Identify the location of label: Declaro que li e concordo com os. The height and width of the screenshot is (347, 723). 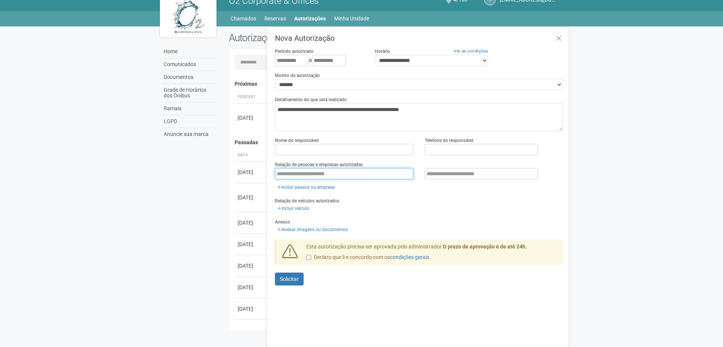
(368, 257).